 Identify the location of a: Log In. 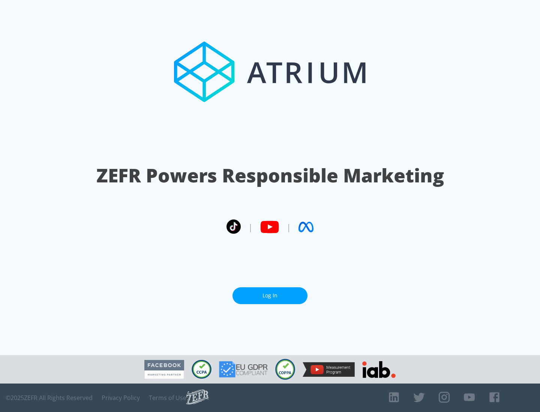
(270, 296).